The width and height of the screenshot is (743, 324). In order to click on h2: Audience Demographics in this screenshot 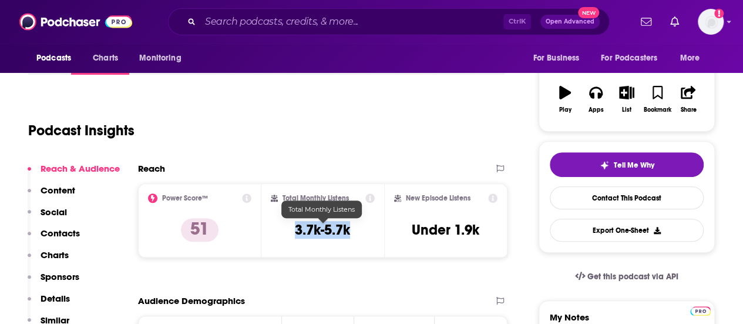, I will do `click(192, 300)`.